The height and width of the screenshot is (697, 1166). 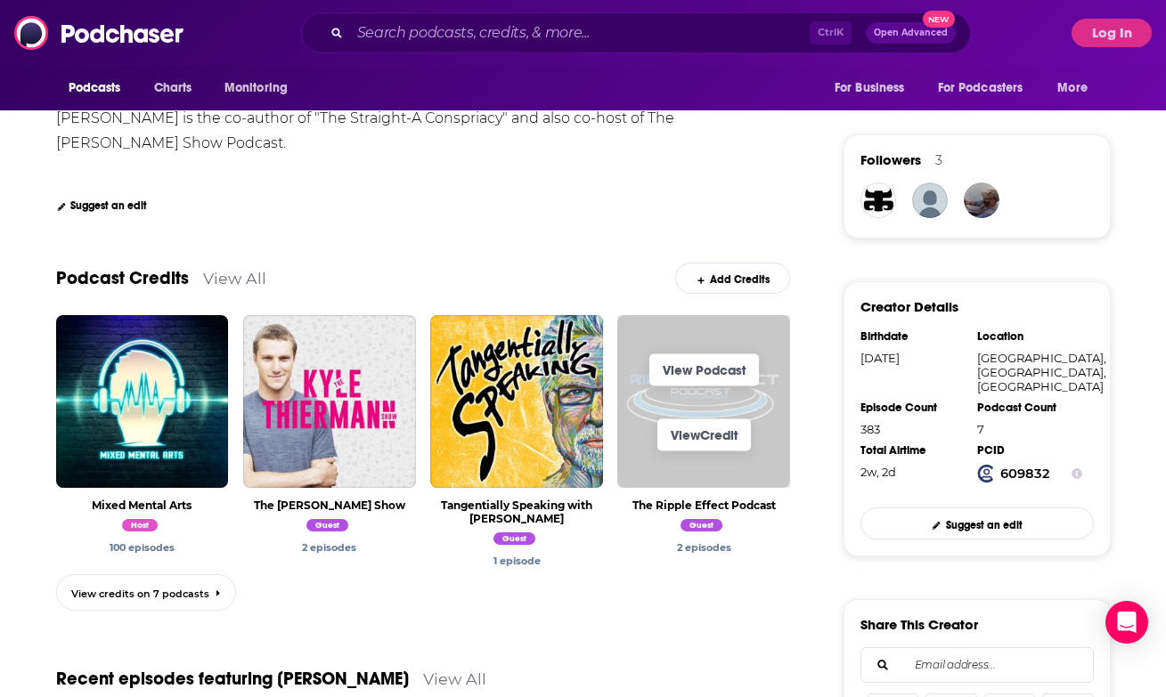 What do you see at coordinates (830, 33) in the screenshot?
I see `span: Ctrl K` at bounding box center [830, 33].